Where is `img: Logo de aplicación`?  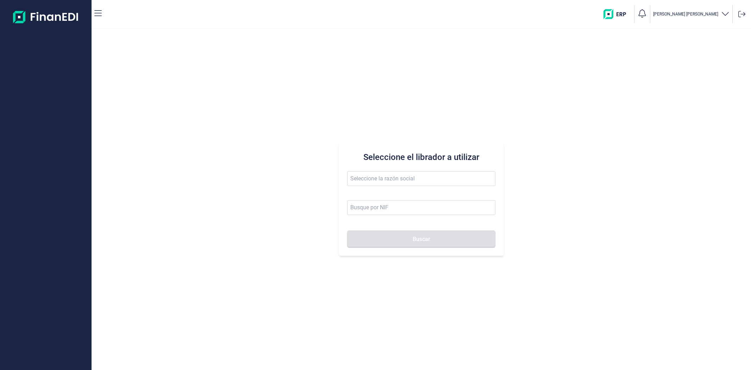
img: Logo de aplicación is located at coordinates (46, 17).